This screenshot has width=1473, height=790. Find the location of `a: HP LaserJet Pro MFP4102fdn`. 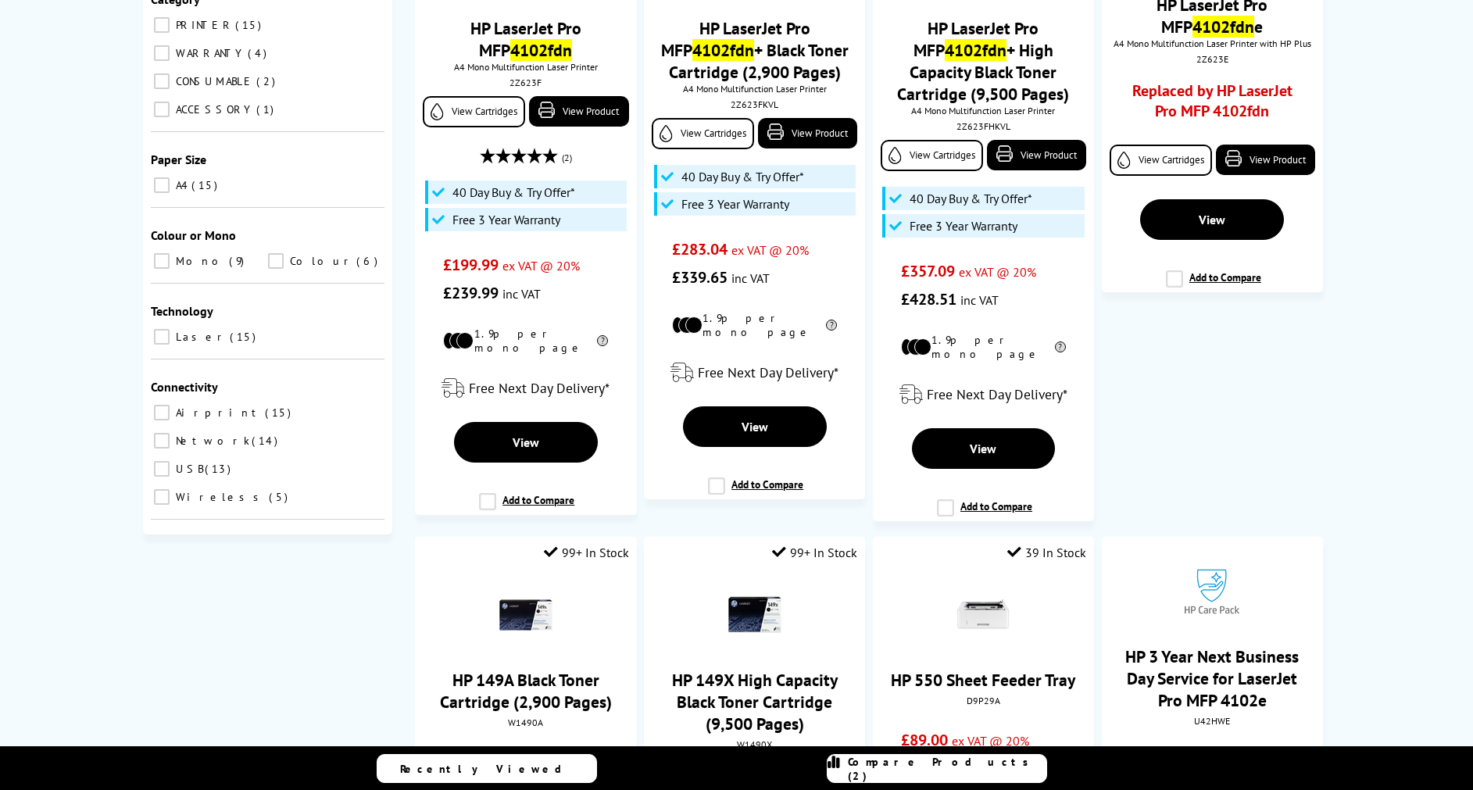

a: HP LaserJet Pro MFP4102fdn is located at coordinates (526, 39).